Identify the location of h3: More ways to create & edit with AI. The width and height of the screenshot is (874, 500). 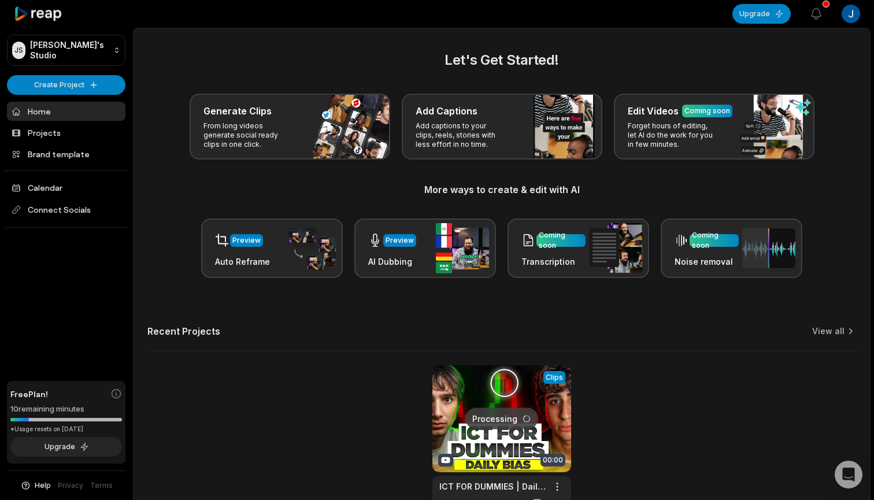
(502, 190).